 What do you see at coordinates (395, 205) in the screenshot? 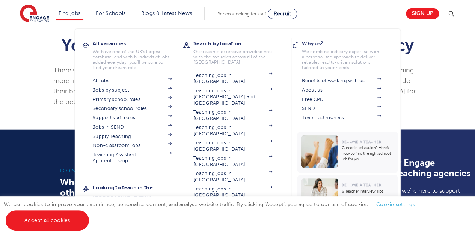
I see `a: Cookie settings` at bounding box center [395, 205].